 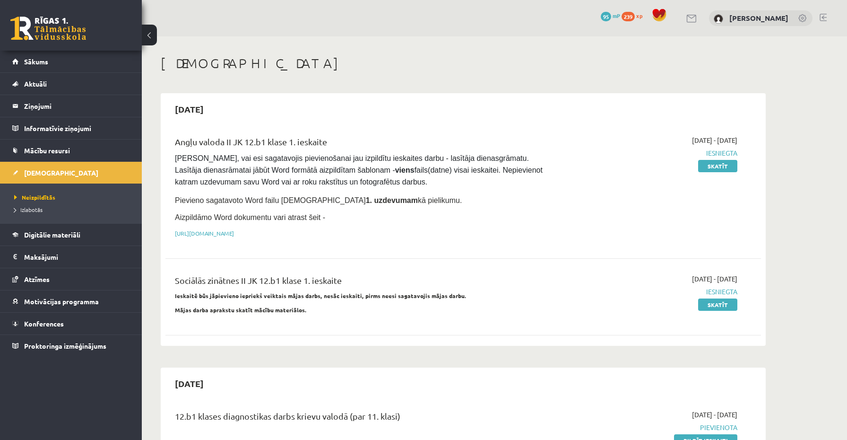 What do you see at coordinates (71, 84) in the screenshot?
I see `a: Aktuāli` at bounding box center [71, 84].